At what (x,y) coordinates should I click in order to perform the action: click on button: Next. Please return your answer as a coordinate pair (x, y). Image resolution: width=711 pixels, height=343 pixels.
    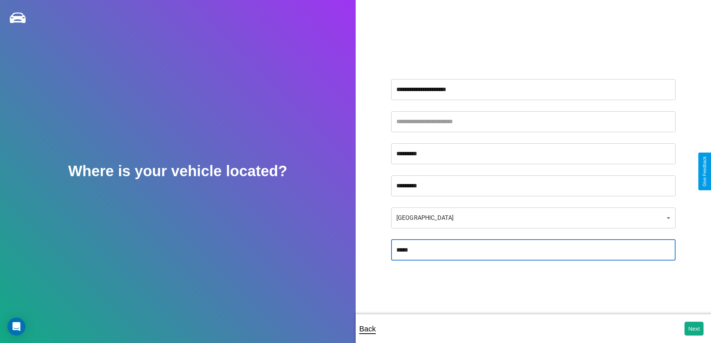
    Looking at the image, I should click on (693, 328).